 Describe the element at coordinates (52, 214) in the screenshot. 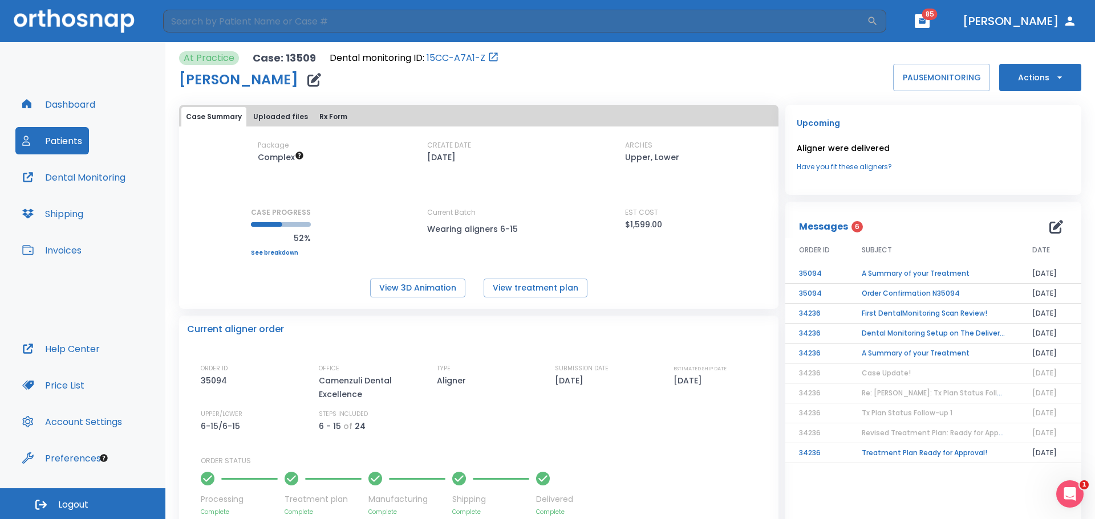

I see `button: Shipping` at that location.